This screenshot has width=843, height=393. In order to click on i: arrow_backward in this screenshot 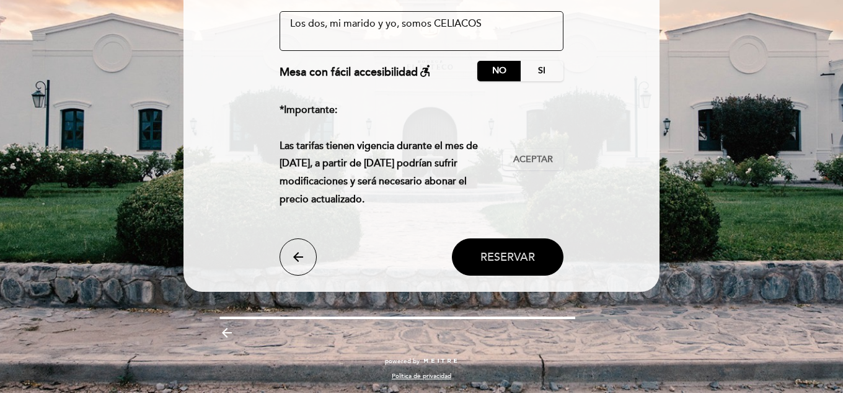, I will do `click(227, 332)`.